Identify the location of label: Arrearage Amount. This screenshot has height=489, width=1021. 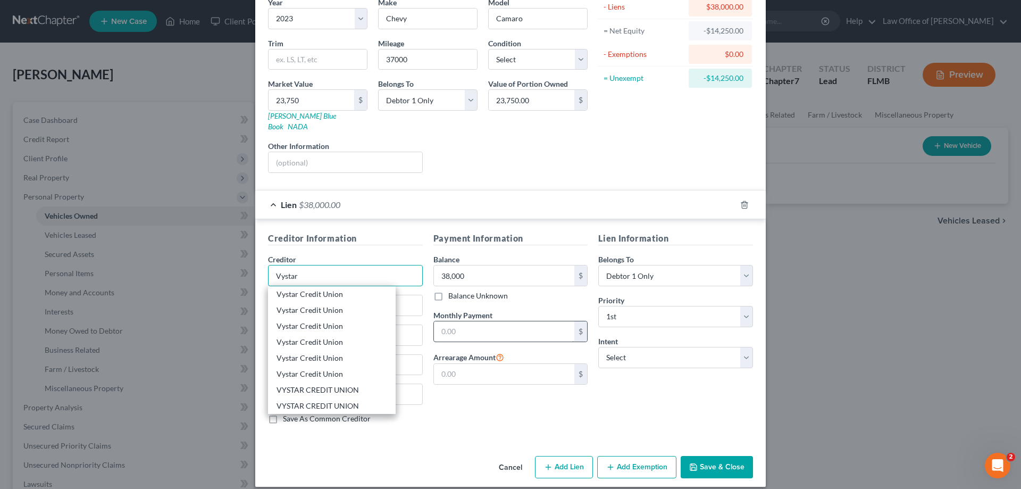
(469, 357).